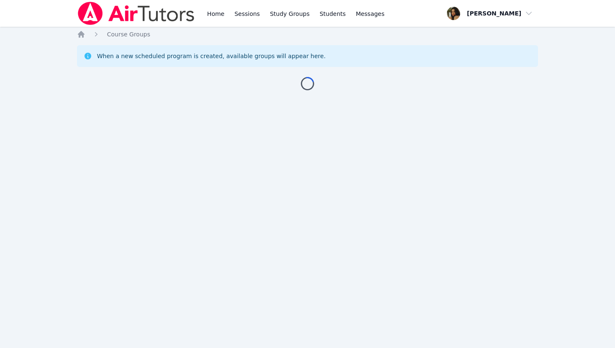  Describe the element at coordinates (136, 13) in the screenshot. I see `img: Air Tutors` at that location.